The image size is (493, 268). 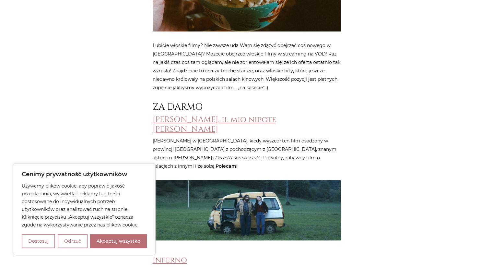 What do you see at coordinates (118, 241) in the screenshot?
I see `button: Akceptuj wszystko` at bounding box center [118, 241].